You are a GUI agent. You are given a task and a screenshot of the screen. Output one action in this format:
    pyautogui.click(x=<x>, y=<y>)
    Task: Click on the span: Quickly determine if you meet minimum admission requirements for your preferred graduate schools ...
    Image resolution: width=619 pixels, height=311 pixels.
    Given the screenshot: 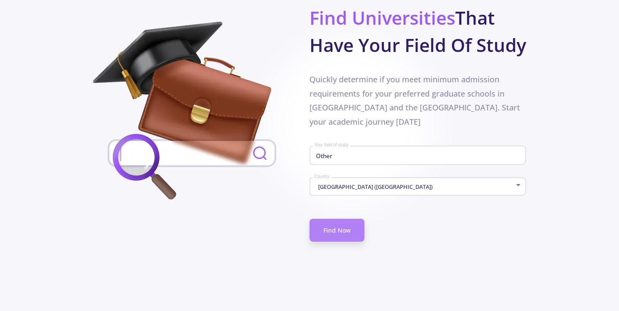 What is the action you would take?
    pyautogui.click(x=415, y=100)
    